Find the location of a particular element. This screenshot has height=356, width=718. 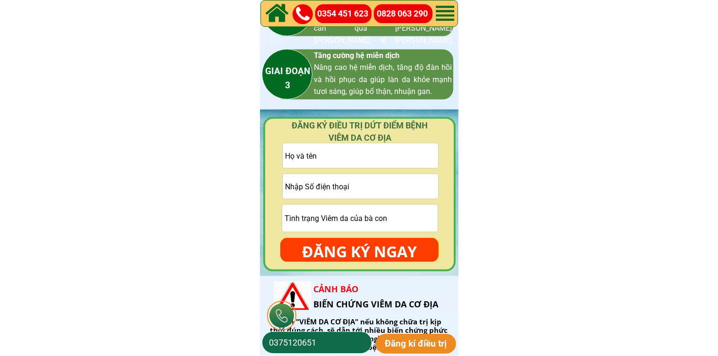

input: Vui lòng nhập ĐÚNG SỐ ĐIỆN THOẠI is located at coordinates (360, 187).